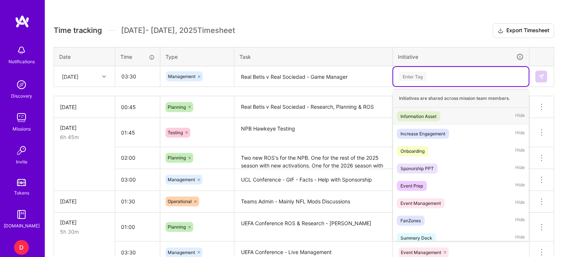 Image resolution: width=563 pixels, height=257 pixels. I want to click on div: Increase Engagement, so click(422, 134).